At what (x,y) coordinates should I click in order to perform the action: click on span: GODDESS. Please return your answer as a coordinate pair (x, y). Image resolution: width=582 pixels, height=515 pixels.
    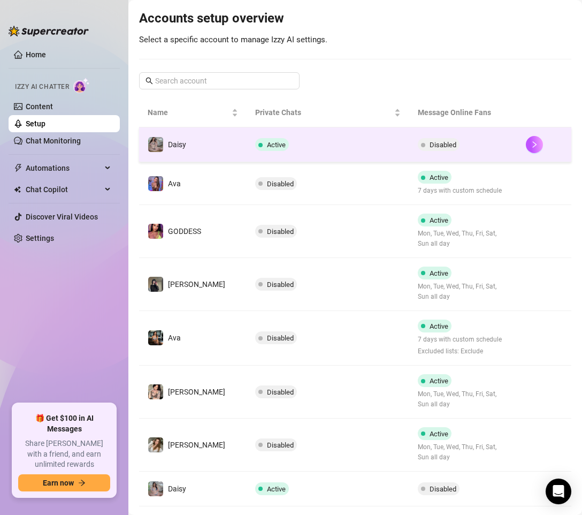
    Looking at the image, I should click on (185, 231).